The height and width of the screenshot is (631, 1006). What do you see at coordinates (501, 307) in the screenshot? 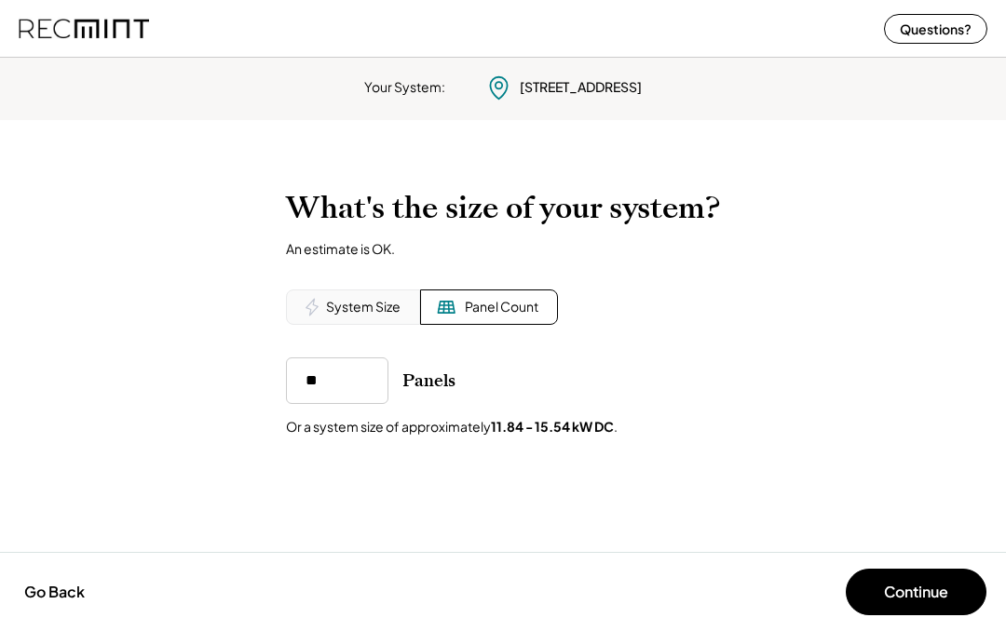
I see `div: Panel Count` at bounding box center [501, 307].